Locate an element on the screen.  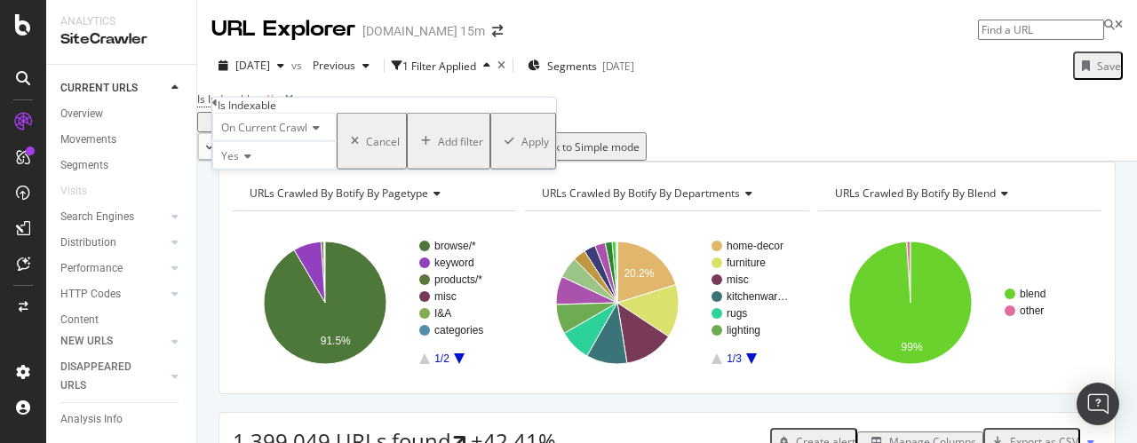
div: Overview is located at coordinates (82, 114).